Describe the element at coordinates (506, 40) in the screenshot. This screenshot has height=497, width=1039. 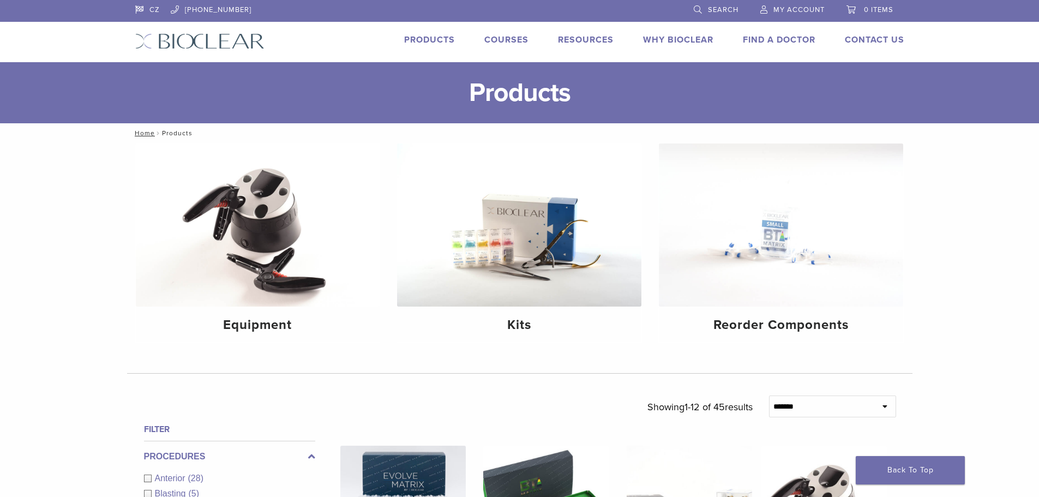
I see `a: Courses` at that location.